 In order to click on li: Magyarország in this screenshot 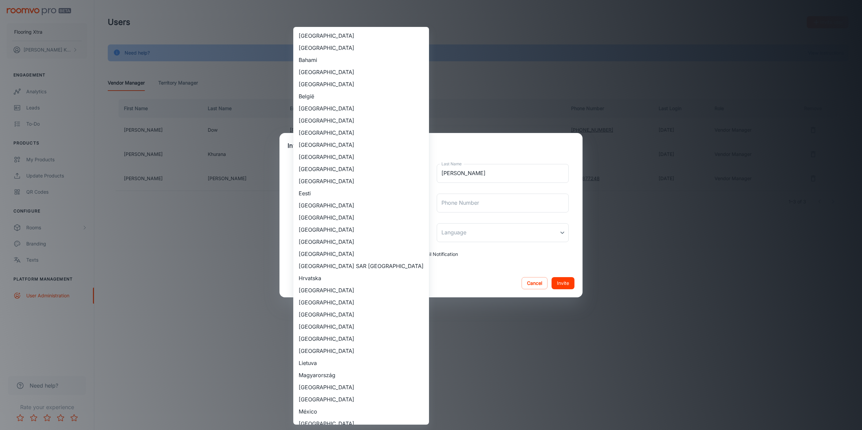, I will do `click(361, 375)`.